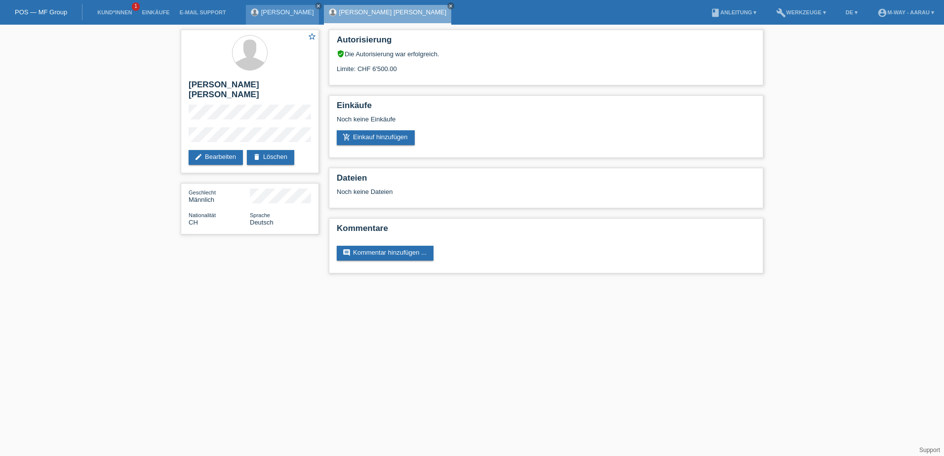 The width and height of the screenshot is (944, 456). What do you see at coordinates (198, 157) in the screenshot?
I see `i: edit` at bounding box center [198, 157].